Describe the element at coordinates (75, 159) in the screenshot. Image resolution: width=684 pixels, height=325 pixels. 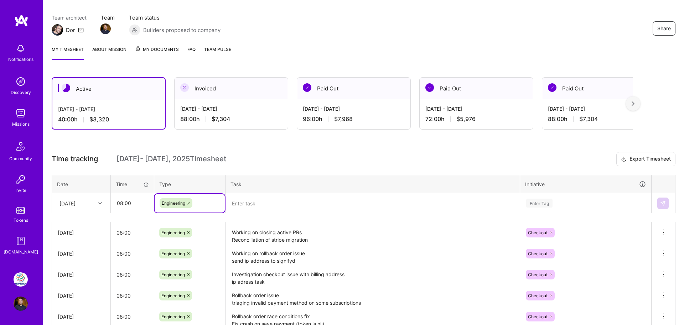
I see `span: Time tracking` at that location.